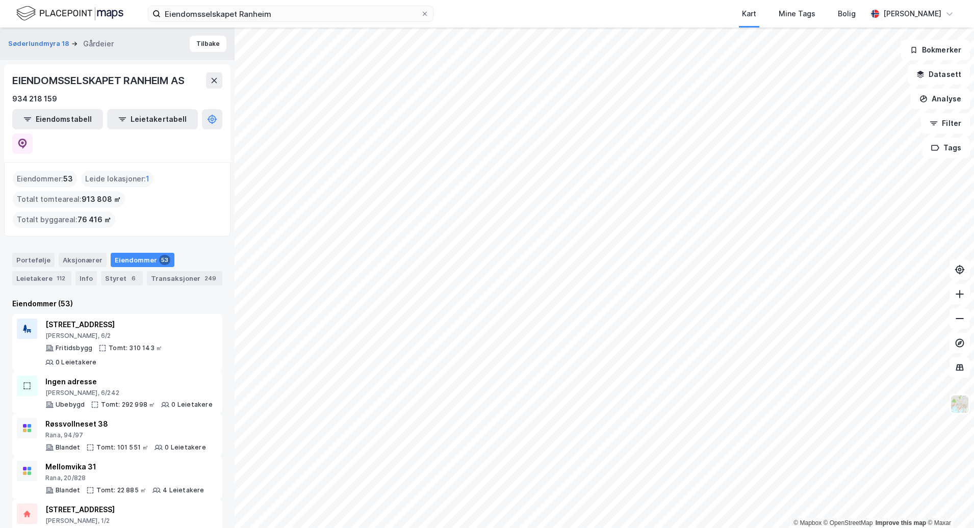 Image resolution: width=974 pixels, height=528 pixels. What do you see at coordinates (960, 404) in the screenshot?
I see `img: Z` at bounding box center [960, 404].